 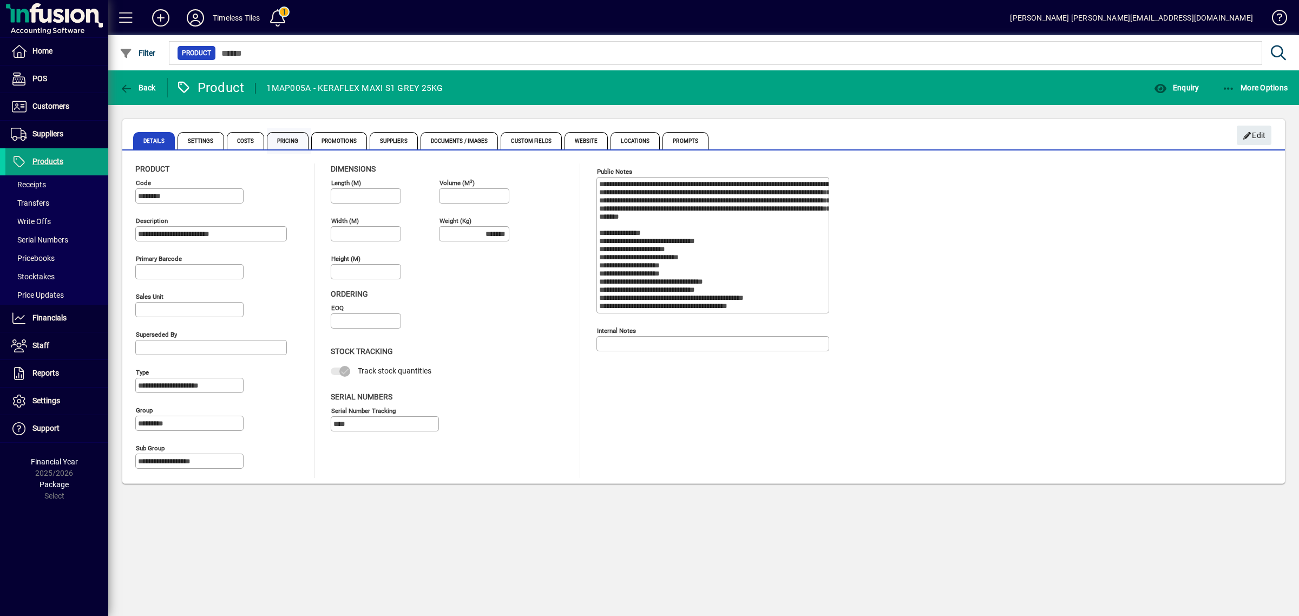 What do you see at coordinates (685, 141) in the screenshot?
I see `span: Prompts` at bounding box center [685, 141].